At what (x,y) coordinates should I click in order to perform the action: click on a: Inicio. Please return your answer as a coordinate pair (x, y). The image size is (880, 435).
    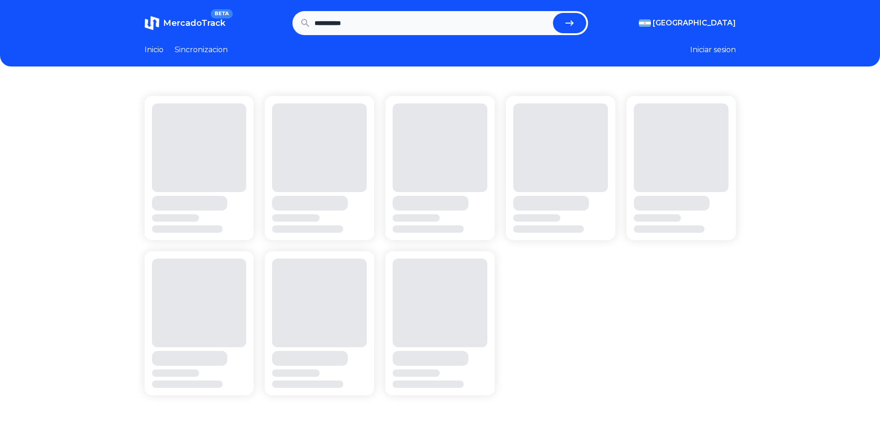
    Looking at the image, I should click on (154, 50).